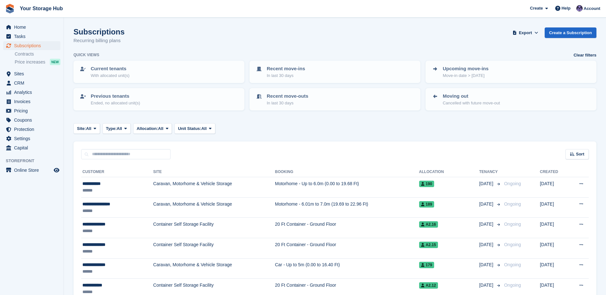 The image size is (606, 295). What do you see at coordinates (41, 8) in the screenshot?
I see `a: Your Storage Hub` at bounding box center [41, 8].